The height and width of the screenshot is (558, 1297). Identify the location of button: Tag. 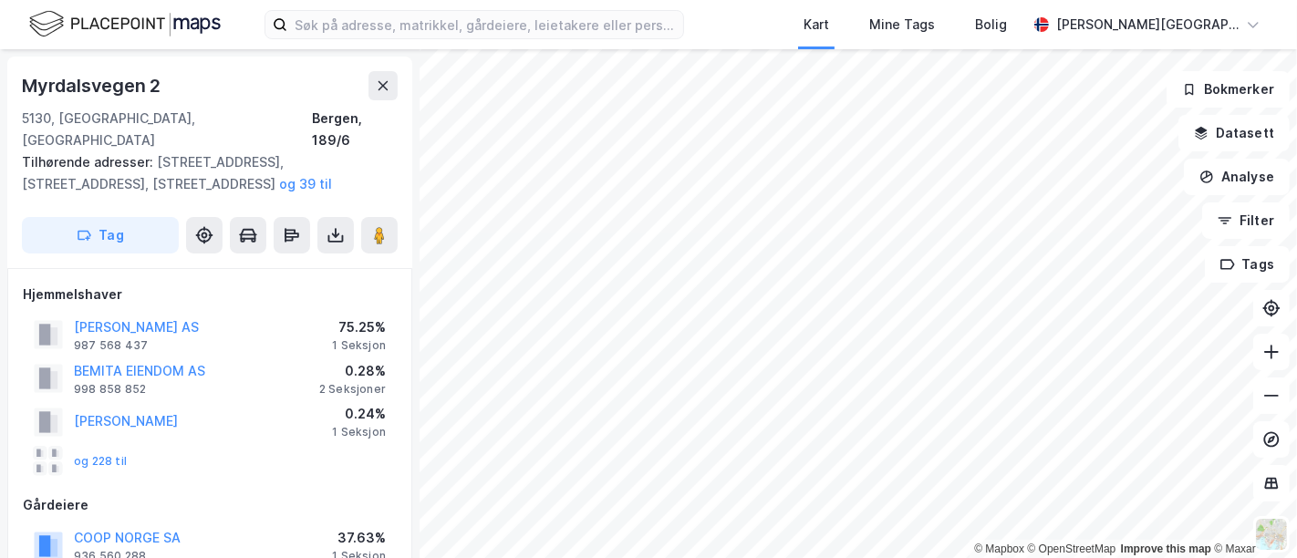
(100, 235).